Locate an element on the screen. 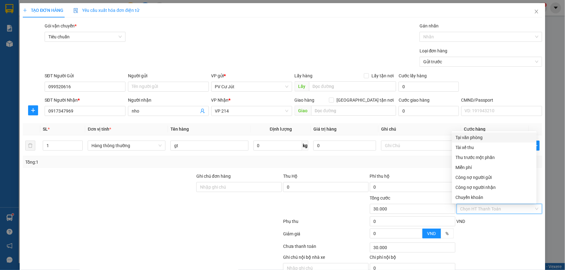 The image size is (565, 270). div: SĐT Người Nhận is located at coordinates (85, 100).